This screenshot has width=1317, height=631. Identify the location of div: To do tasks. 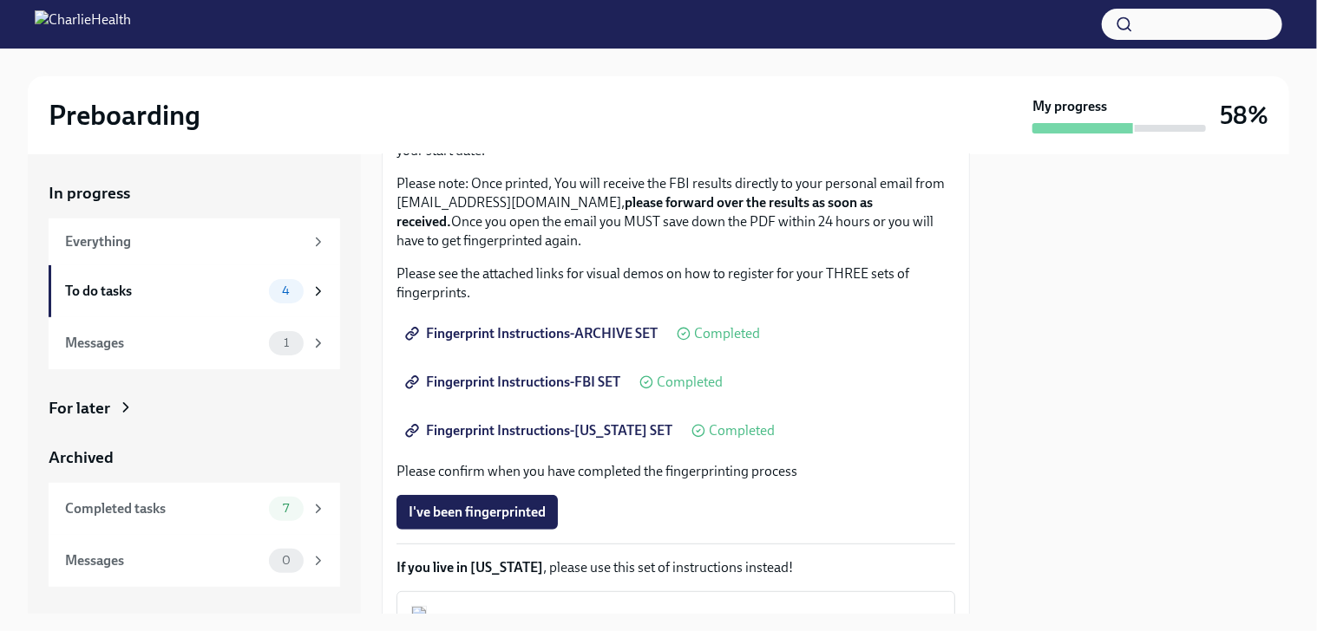
(163, 291).